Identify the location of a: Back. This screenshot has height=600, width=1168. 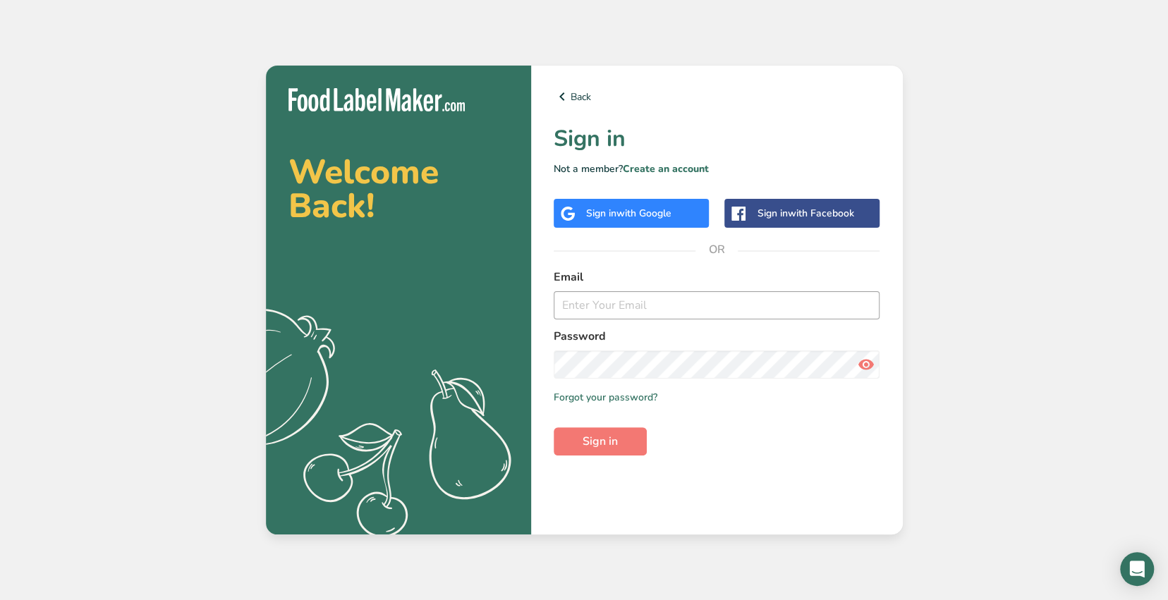
(717, 97).